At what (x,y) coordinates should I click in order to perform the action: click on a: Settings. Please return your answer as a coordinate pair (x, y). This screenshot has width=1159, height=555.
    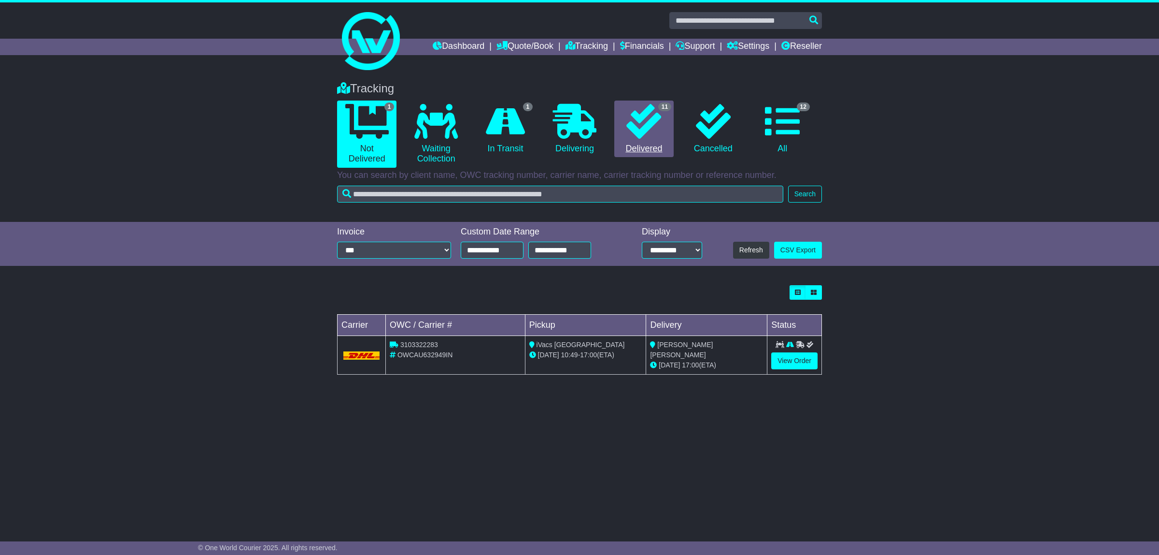
    Looking at the image, I should click on (748, 47).